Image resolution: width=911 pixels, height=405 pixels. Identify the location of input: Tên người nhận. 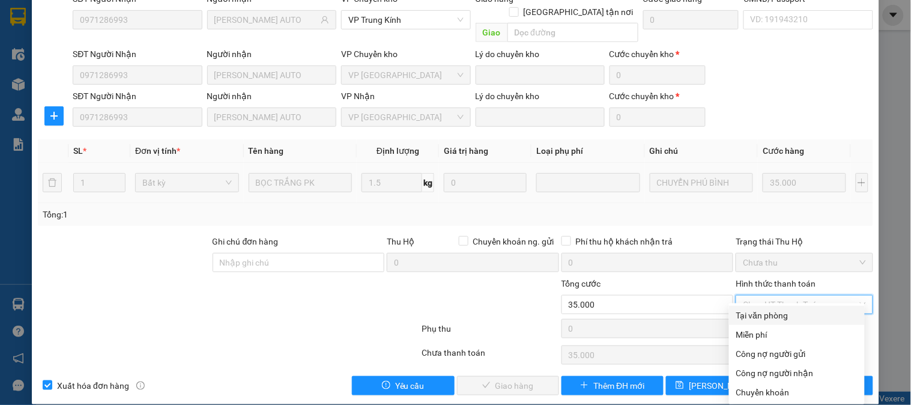
(266, 20).